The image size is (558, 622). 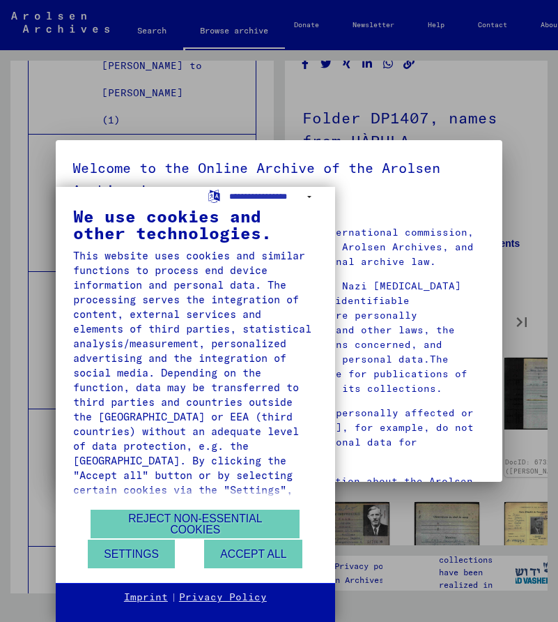 I want to click on div: We use cookies and other technologies., so click(x=195, y=224).